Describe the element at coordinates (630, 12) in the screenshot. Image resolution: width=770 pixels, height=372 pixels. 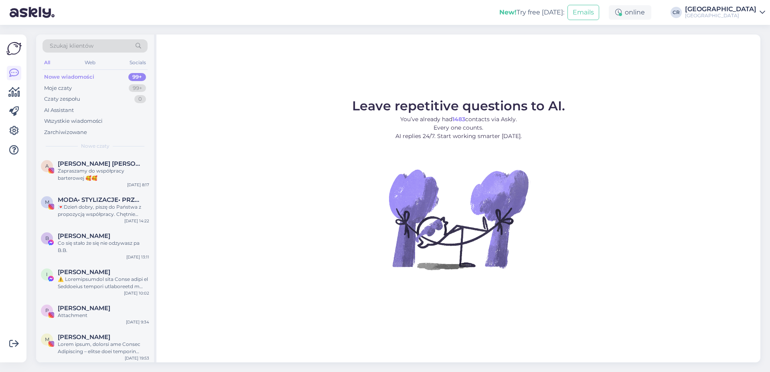
I see `div: online` at that location.